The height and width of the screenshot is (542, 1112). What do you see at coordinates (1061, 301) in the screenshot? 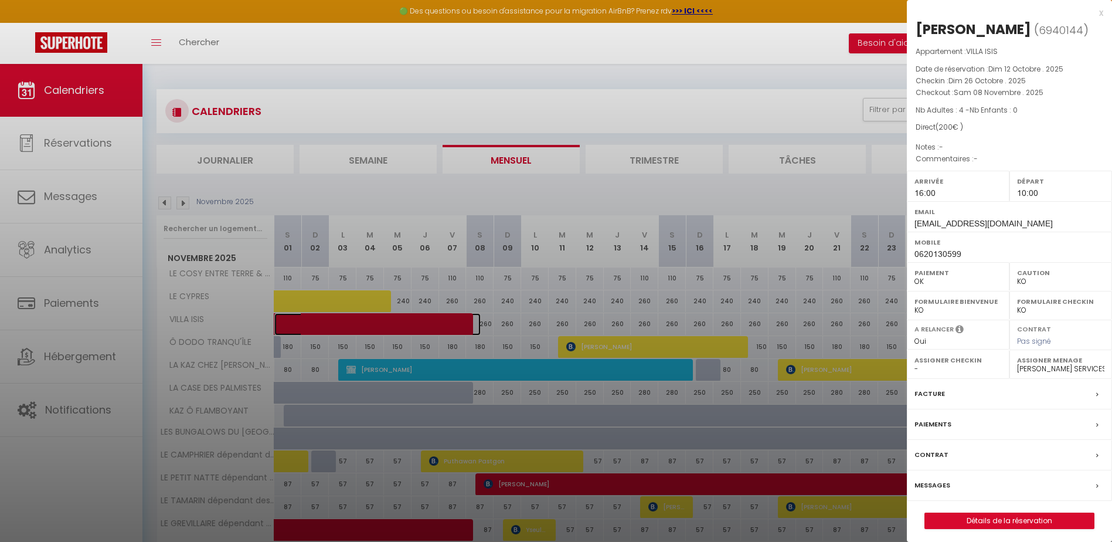
I see `label: Formulaire Checkin` at bounding box center [1061, 301].